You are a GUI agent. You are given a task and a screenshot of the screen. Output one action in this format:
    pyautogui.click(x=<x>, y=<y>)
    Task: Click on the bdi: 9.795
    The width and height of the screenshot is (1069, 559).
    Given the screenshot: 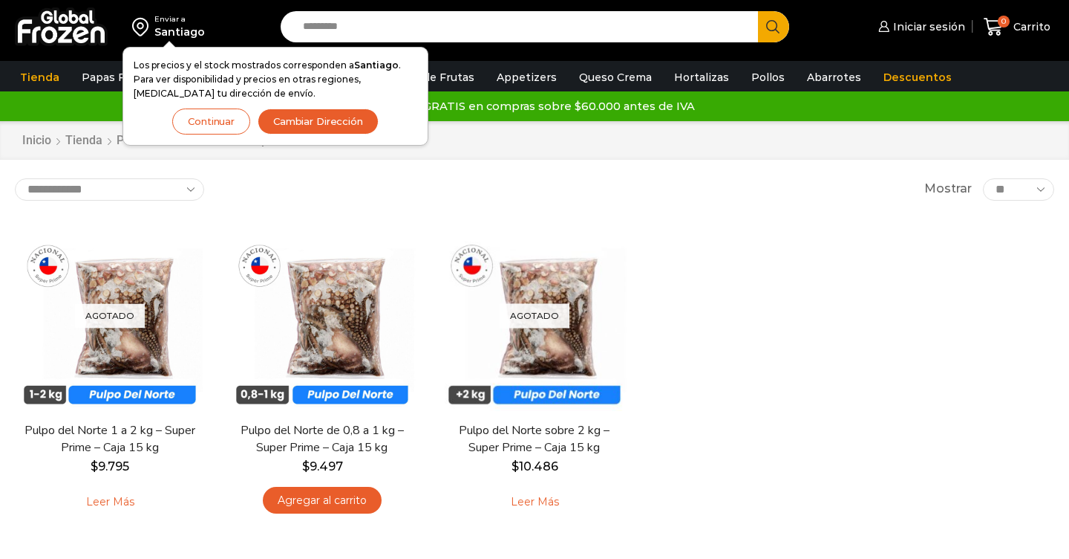 What is the action you would take?
    pyautogui.click(x=110, y=466)
    